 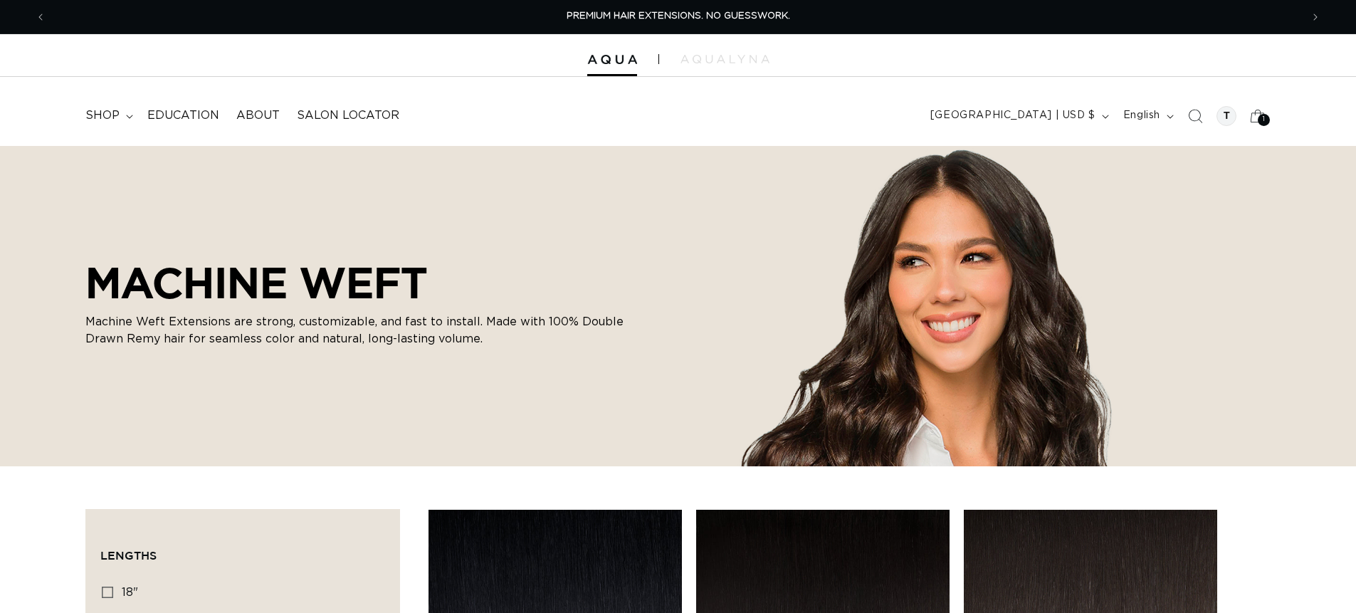 I want to click on img: Aqua Hair Extensions, so click(x=612, y=60).